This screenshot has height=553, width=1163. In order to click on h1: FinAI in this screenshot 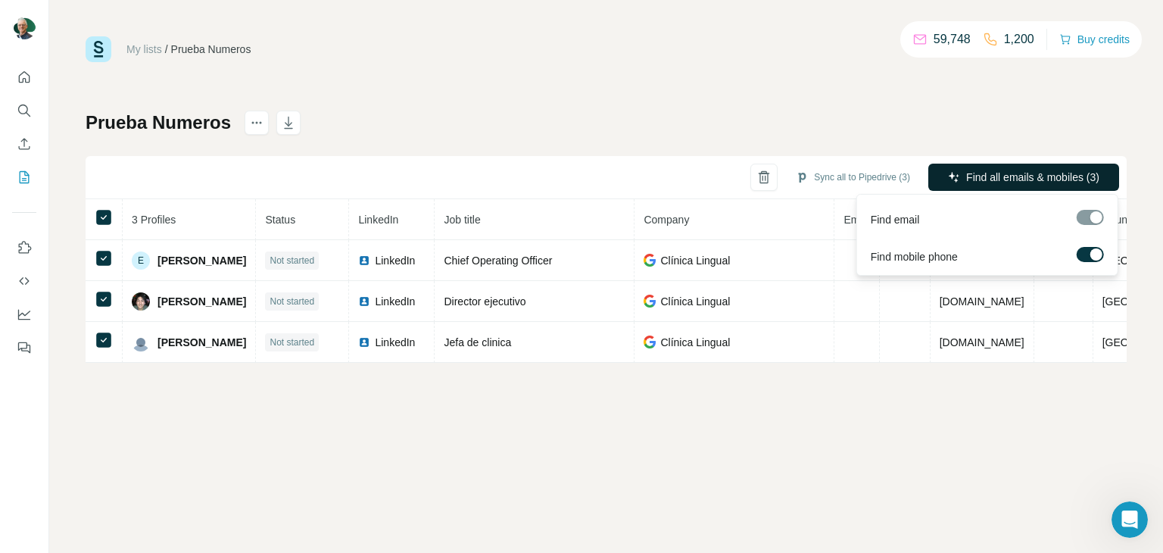, I will do `click(89, 20)`.